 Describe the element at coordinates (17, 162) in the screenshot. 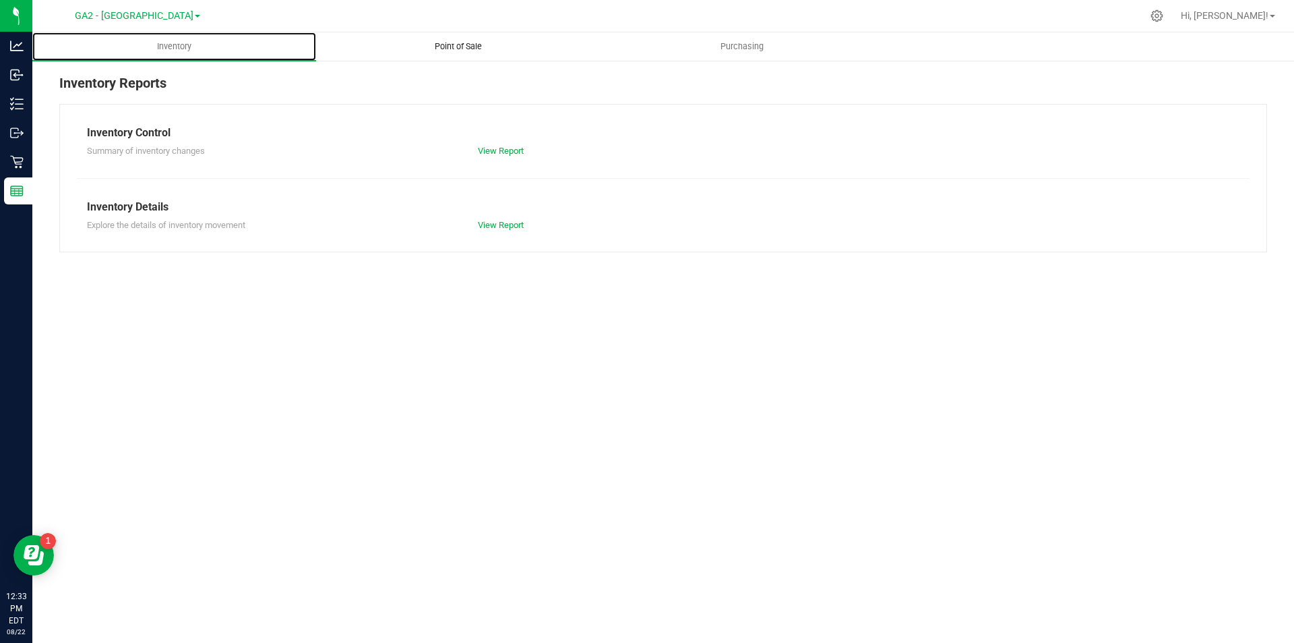

I see `inline-svg: Retail` at that location.